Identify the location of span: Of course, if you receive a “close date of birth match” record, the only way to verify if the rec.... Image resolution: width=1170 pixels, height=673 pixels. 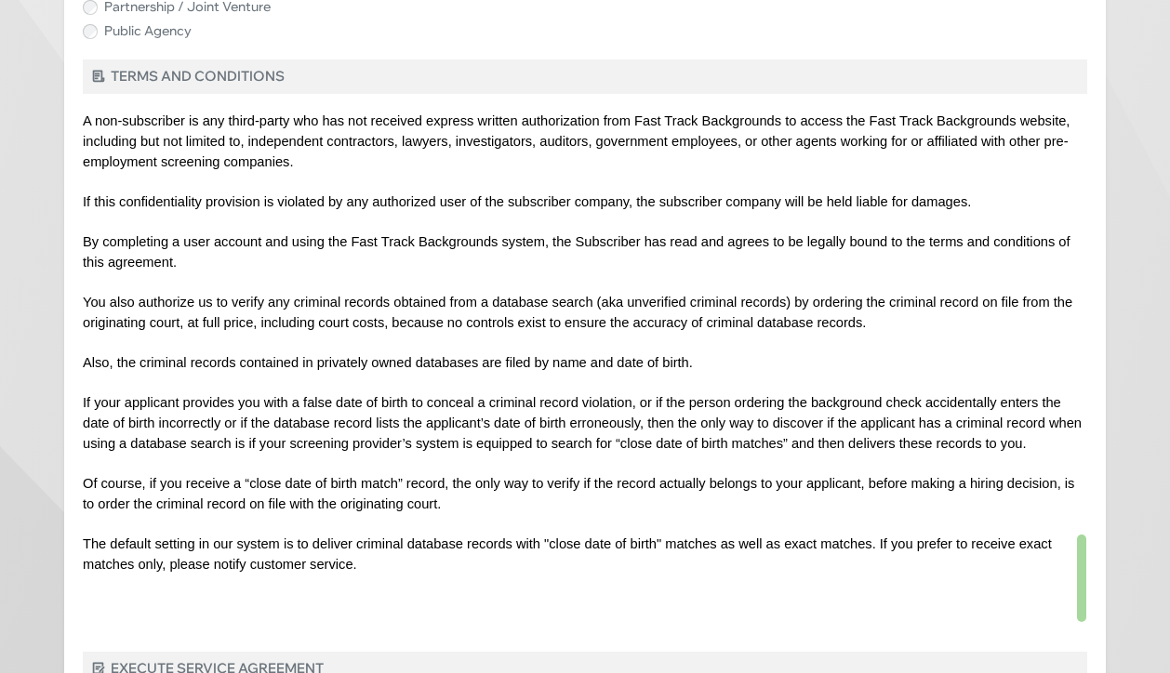
(579, 494).